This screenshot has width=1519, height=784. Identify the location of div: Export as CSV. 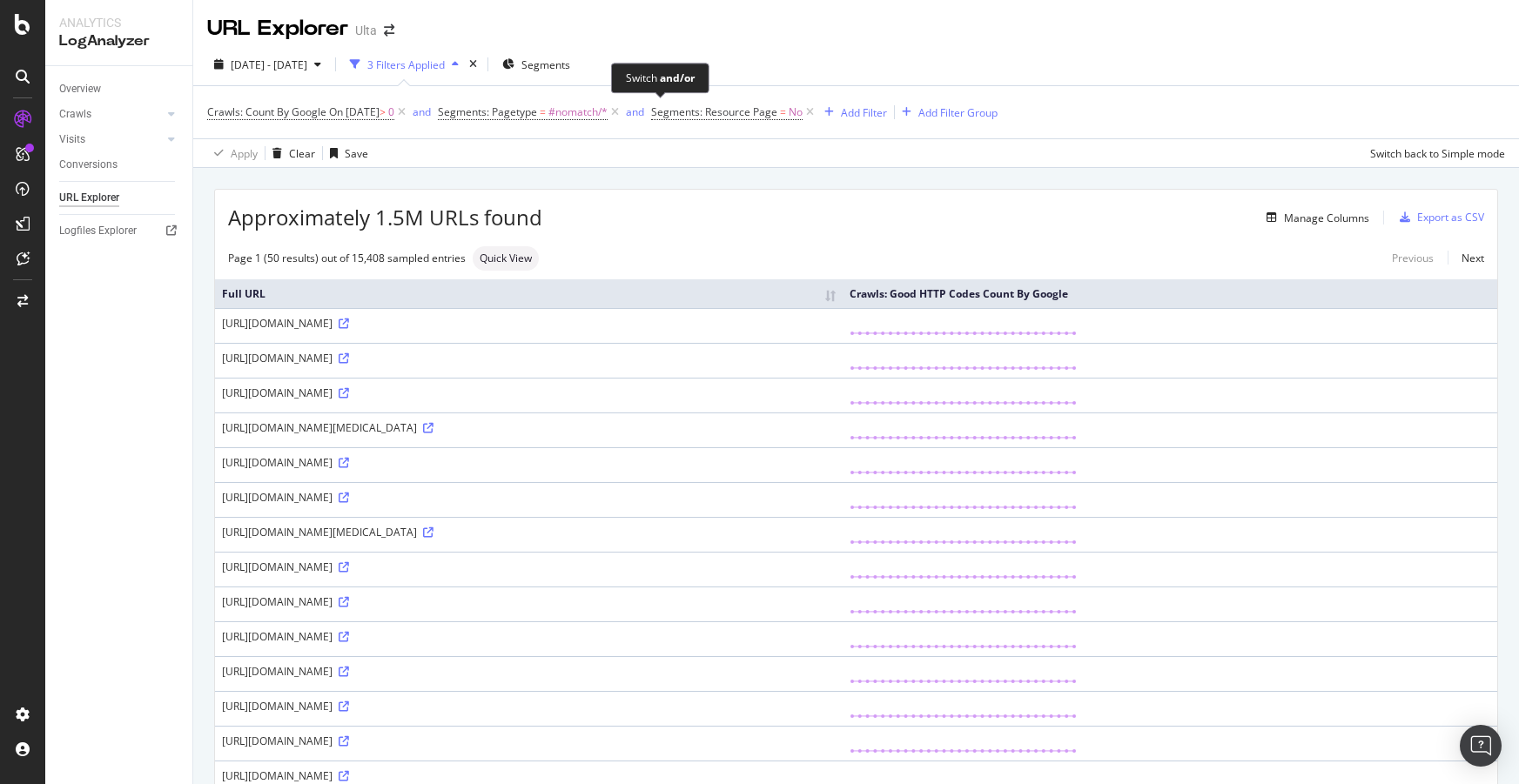
(1450, 217).